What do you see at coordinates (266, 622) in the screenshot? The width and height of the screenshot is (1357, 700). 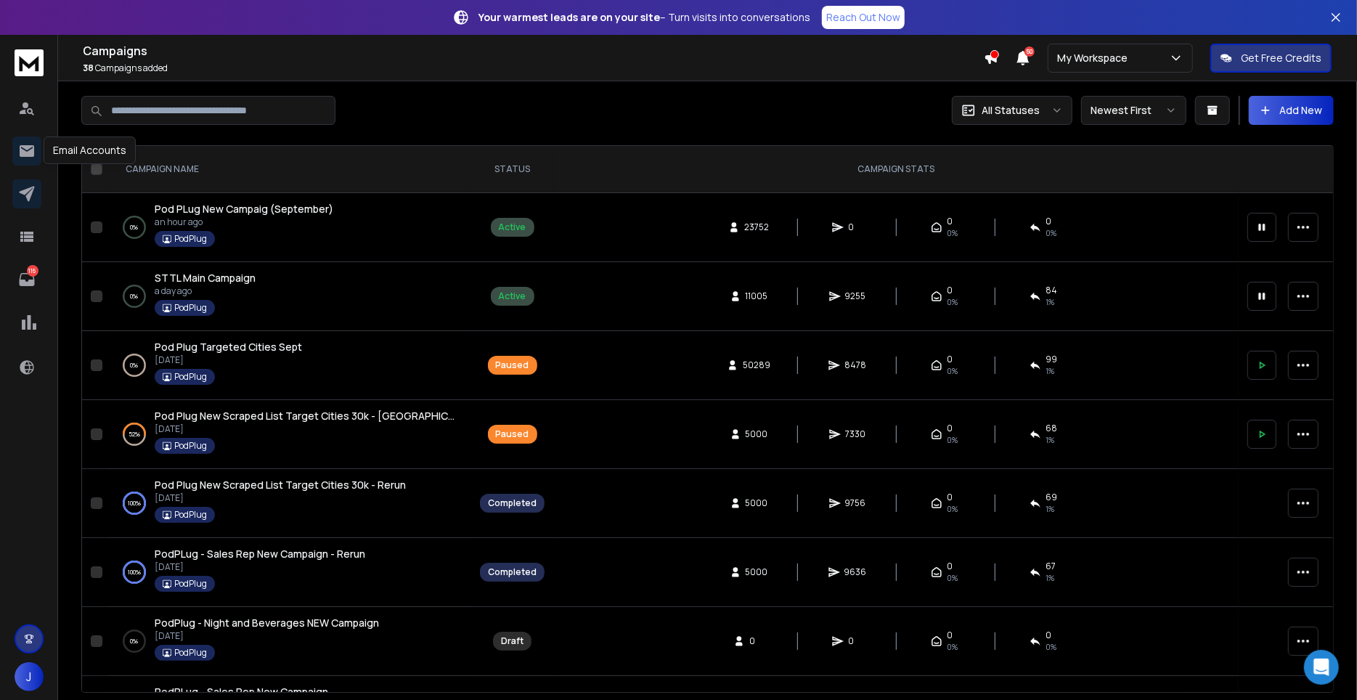 I see `span: PodPlug - Night and Beverages NEW Campaign` at bounding box center [266, 622].